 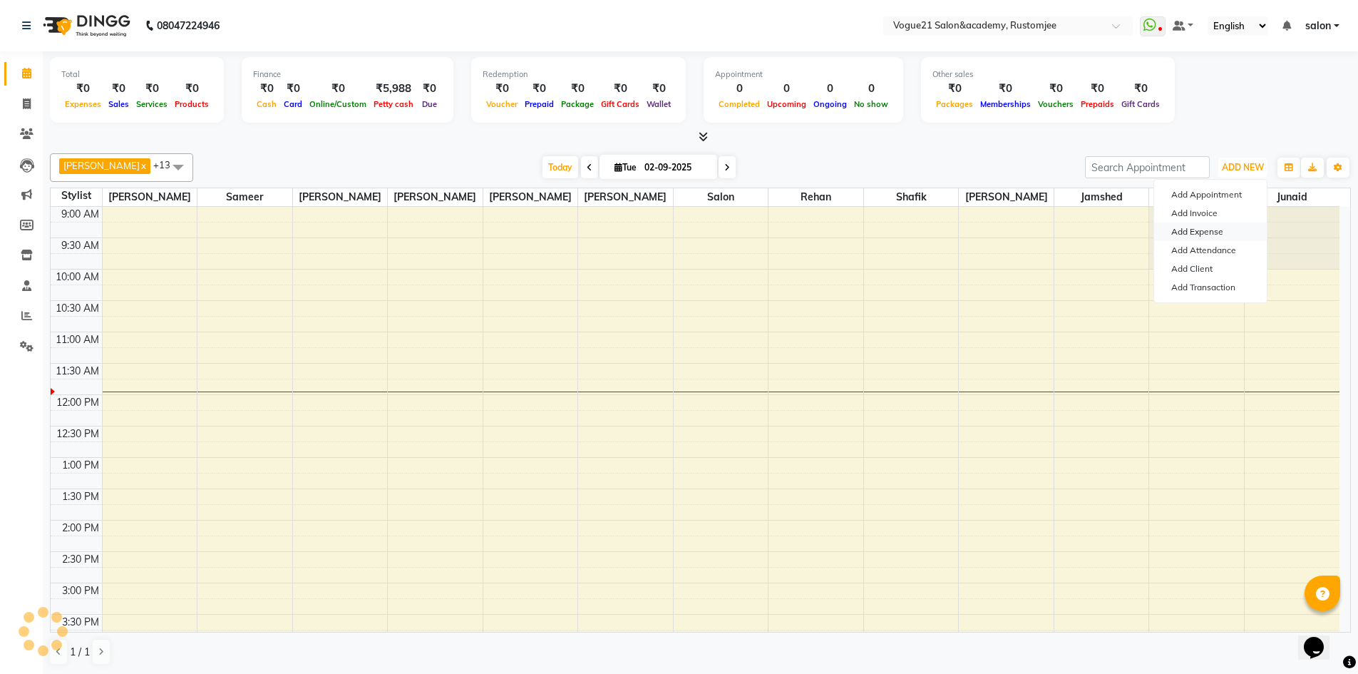 What do you see at coordinates (81, 528) in the screenshot?
I see `div: 2:00 PM` at bounding box center [81, 528].